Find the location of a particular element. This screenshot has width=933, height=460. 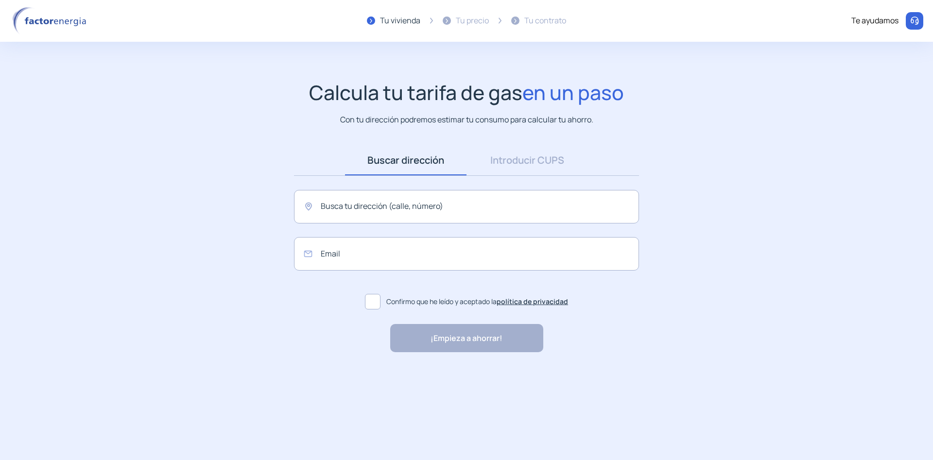

a: Introducir CUPS is located at coordinates (527, 160).